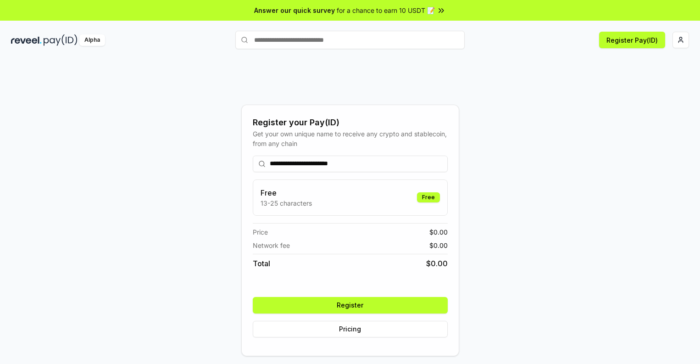 This screenshot has width=700, height=364. Describe the element at coordinates (350, 139) in the screenshot. I see `div: Get your own unique name to receive any crypto and stablecoin, from any chain` at that location.